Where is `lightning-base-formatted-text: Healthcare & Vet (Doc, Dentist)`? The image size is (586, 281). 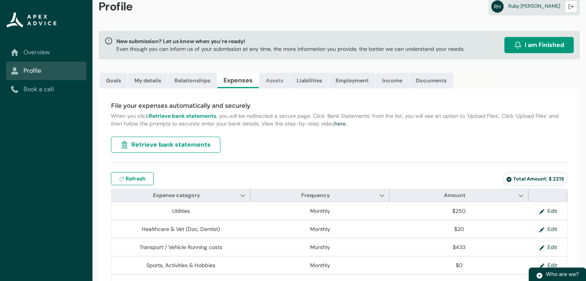 lightning-base-formatted-text: Healthcare & Vet (Doc, Dentist) is located at coordinates (181, 229).